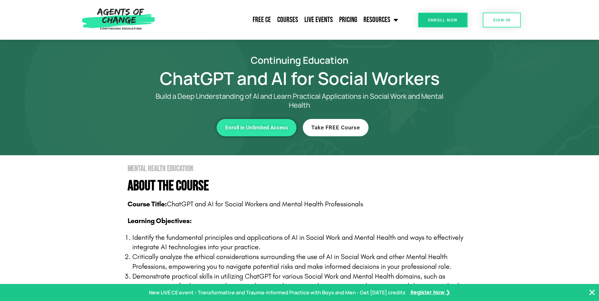 Image resolution: width=599 pixels, height=301 pixels. What do you see at coordinates (443, 20) in the screenshot?
I see `a: Enroll Now` at bounding box center [443, 20].